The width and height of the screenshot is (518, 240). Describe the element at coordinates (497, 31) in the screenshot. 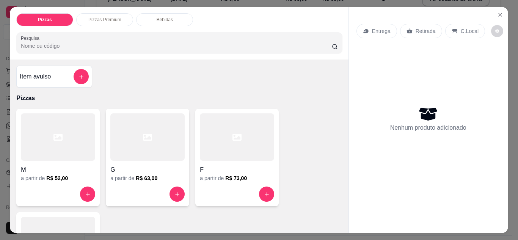

I see `button: decrease-product-quantity` at that location.